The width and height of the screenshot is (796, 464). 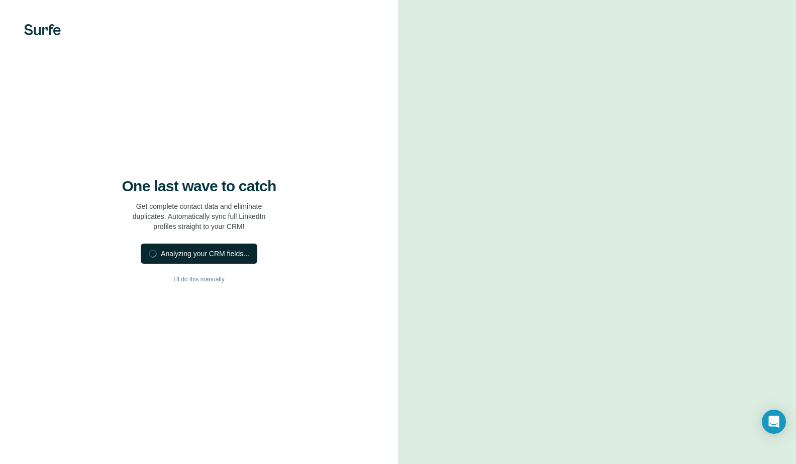 What do you see at coordinates (199, 216) in the screenshot?
I see `p: Get complete contact data and eliminate duplicates. Automatically sync full LinkedIn profiles str...` at bounding box center [199, 216].